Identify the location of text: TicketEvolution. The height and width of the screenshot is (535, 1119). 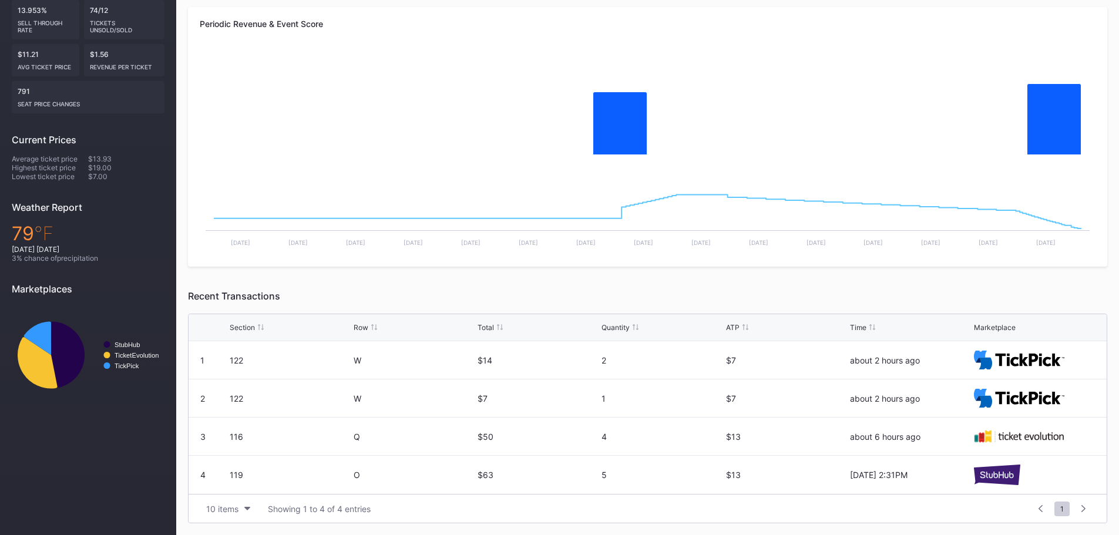
(136, 355).